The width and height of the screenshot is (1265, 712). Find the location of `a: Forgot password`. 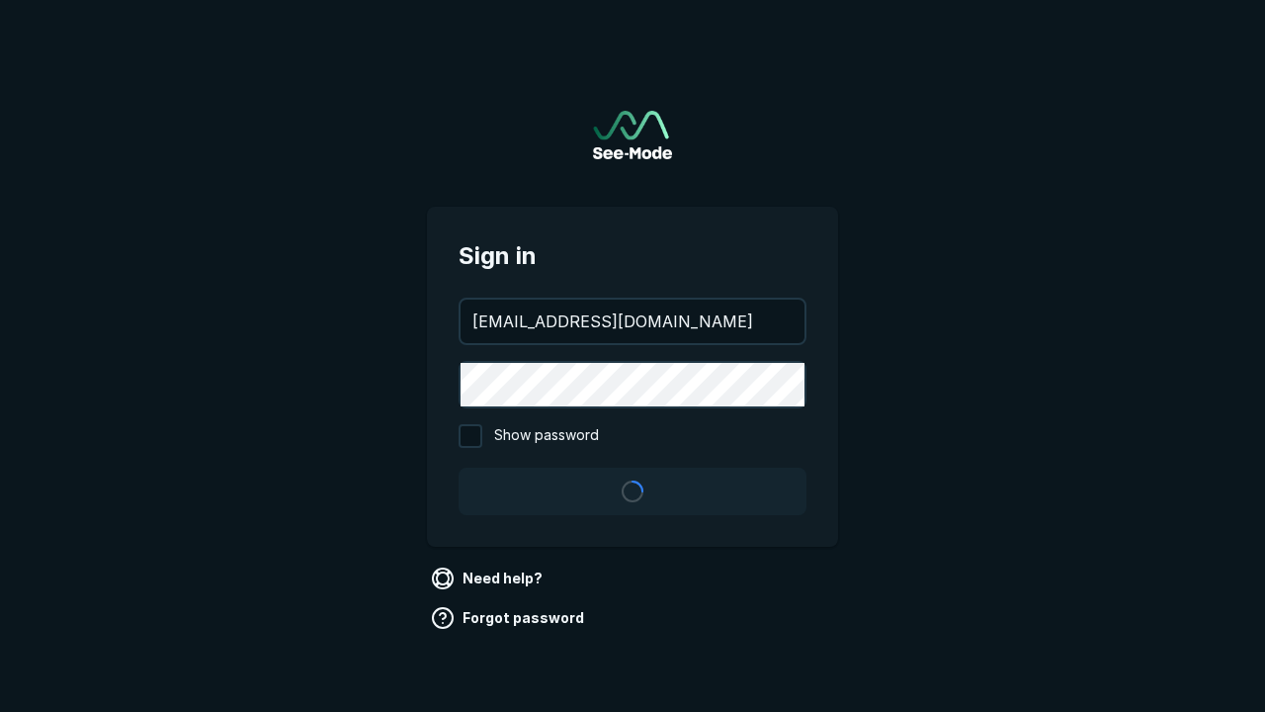

a: Forgot password is located at coordinates (509, 618).